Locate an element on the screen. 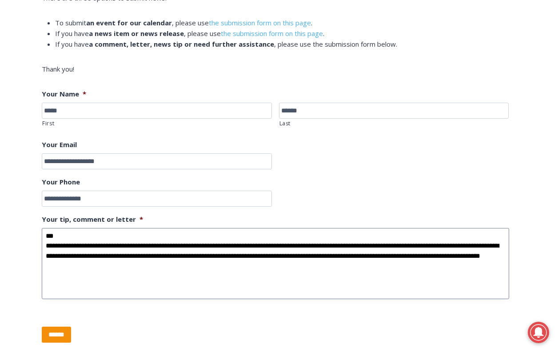 Image resolution: width=558 pixels, height=352 pixels. li: To submit , please use . is located at coordinates (286, 23).